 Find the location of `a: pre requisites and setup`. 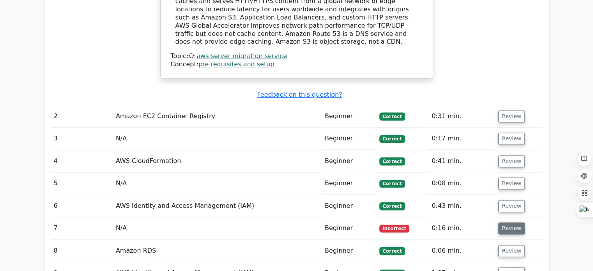

a: pre requisites and setup is located at coordinates (236, 64).